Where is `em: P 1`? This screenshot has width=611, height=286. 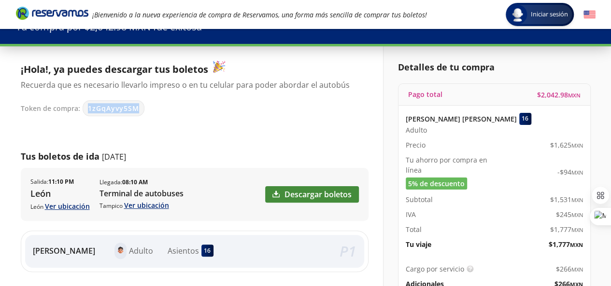
em: P 1 is located at coordinates (348, 251).